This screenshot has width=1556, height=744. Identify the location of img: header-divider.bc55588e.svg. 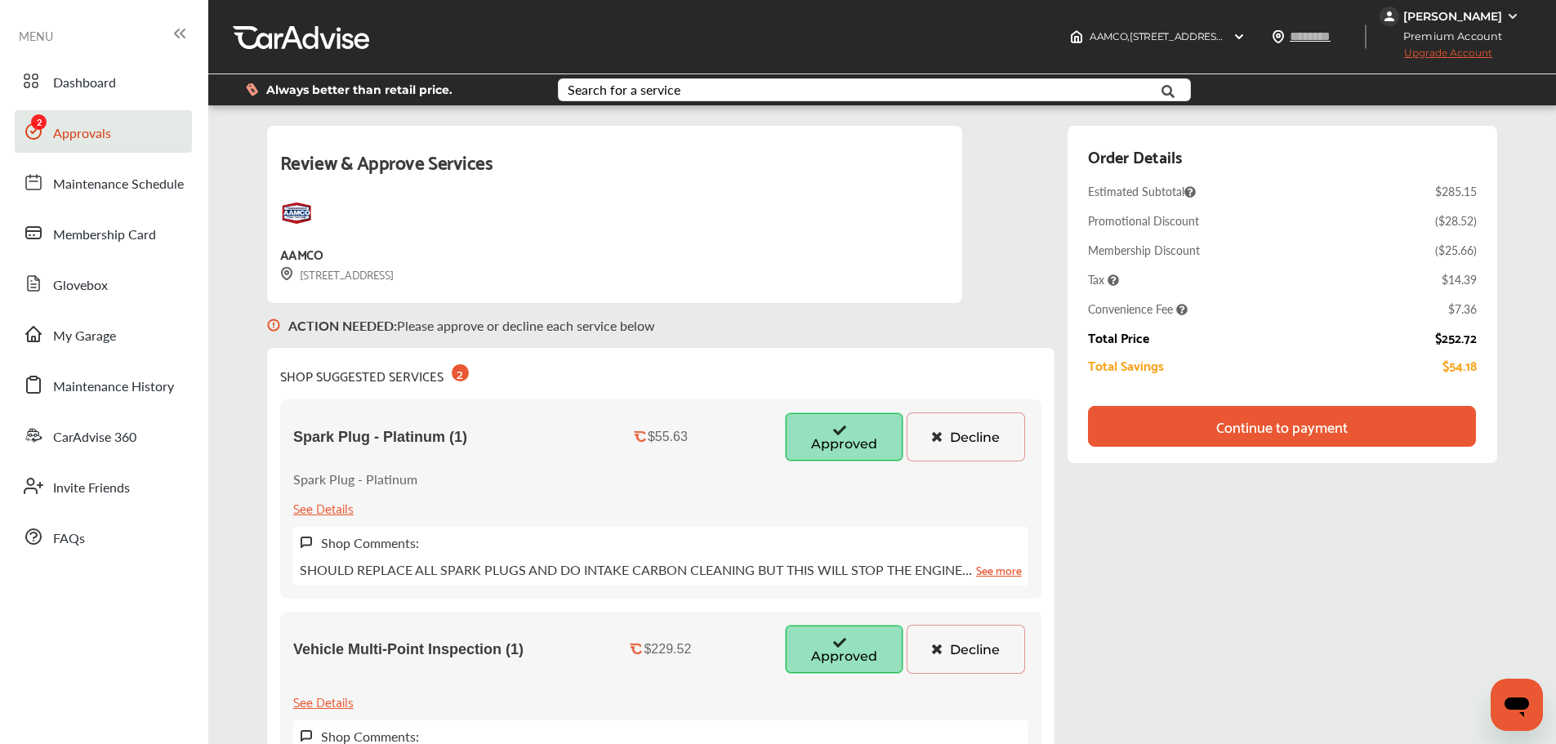
(1365, 37).